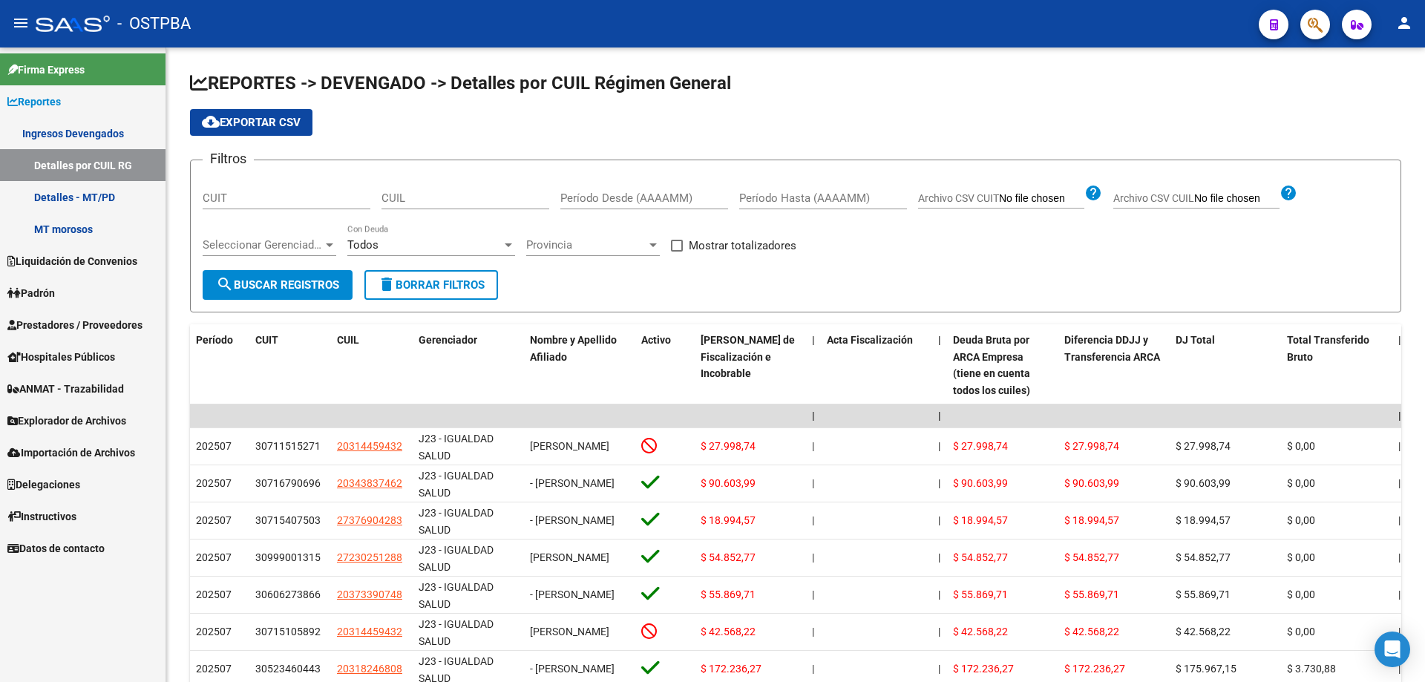  Describe the element at coordinates (288, 520) in the screenshot. I see `div: 30715407503` at that location.